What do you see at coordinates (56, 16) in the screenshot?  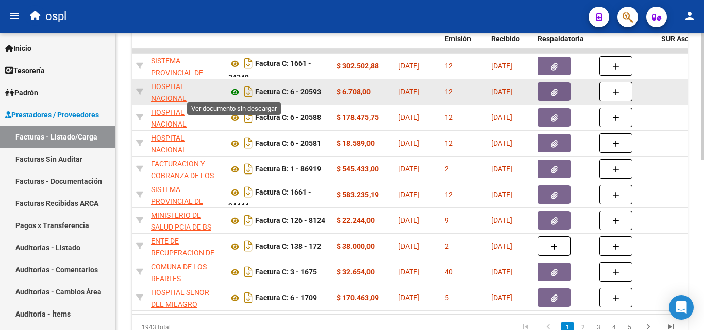 I see `span: ospl` at bounding box center [56, 16].